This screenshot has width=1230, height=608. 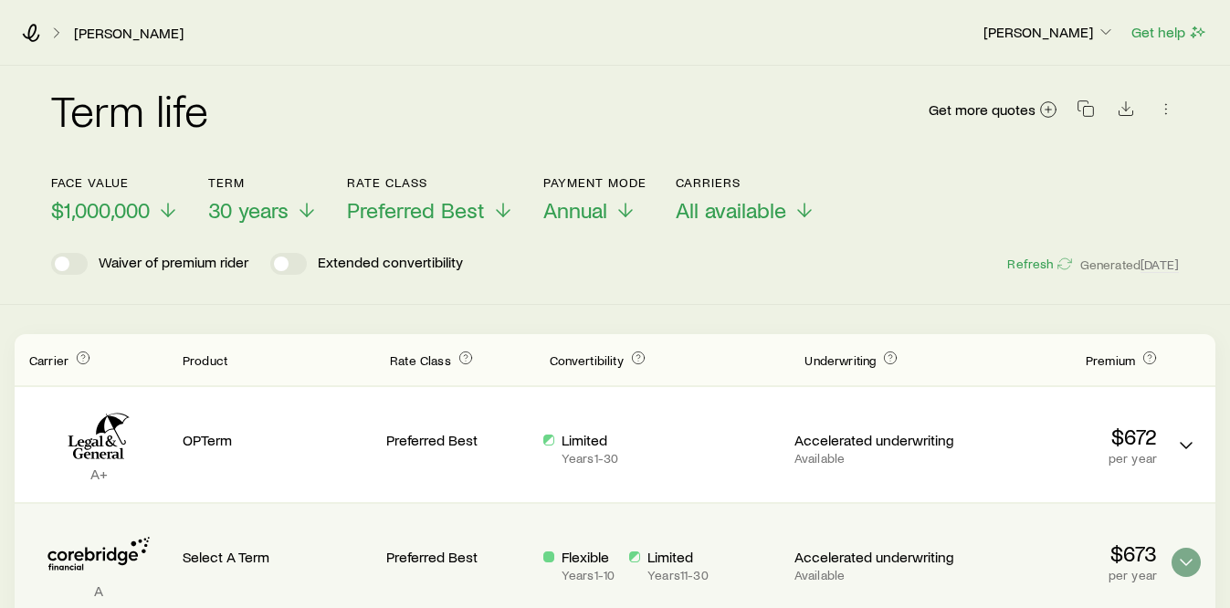 I want to click on span: Underwriting, so click(x=840, y=360).